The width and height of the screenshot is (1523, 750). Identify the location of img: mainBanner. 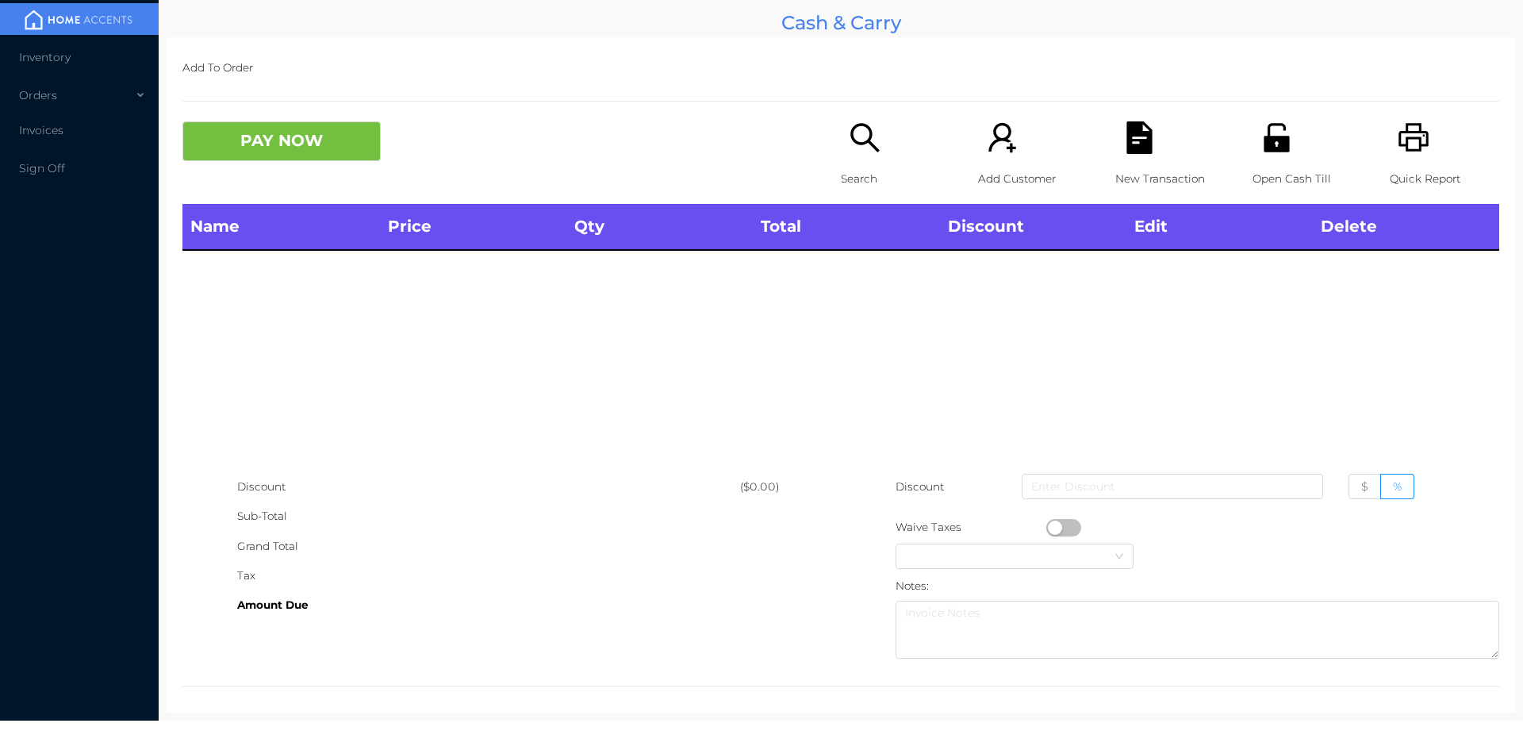
(79, 20).